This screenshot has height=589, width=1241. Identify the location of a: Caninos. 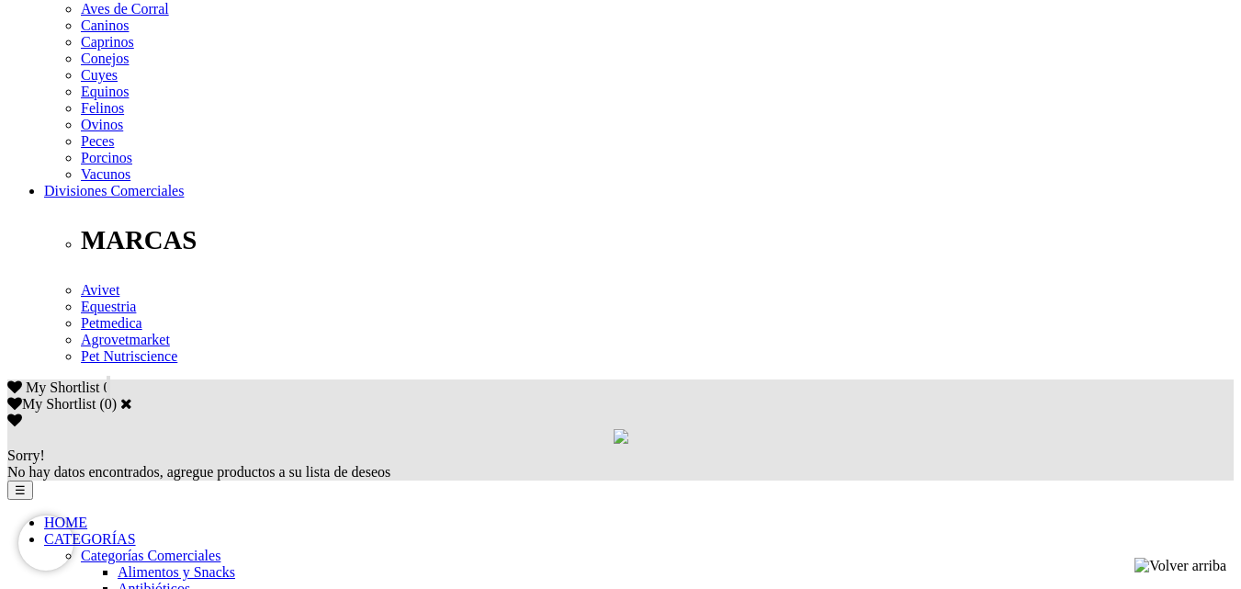
(105, 25).